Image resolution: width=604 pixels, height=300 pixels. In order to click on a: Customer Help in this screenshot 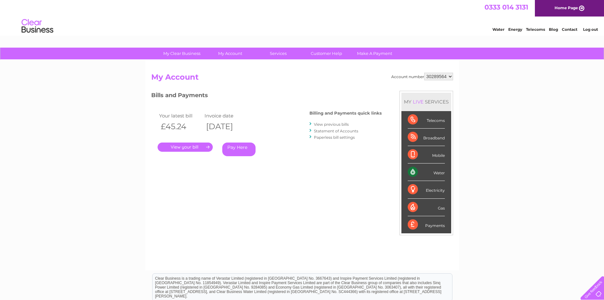, I will do `click(326, 53)`.